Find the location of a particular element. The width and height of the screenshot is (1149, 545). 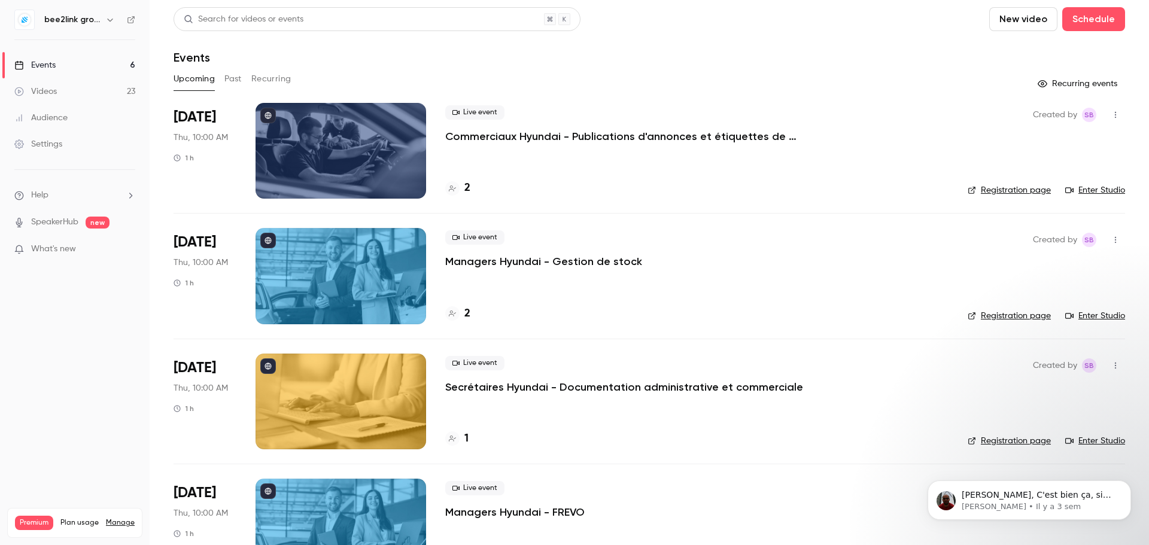

h4: 1 is located at coordinates (466, 439).